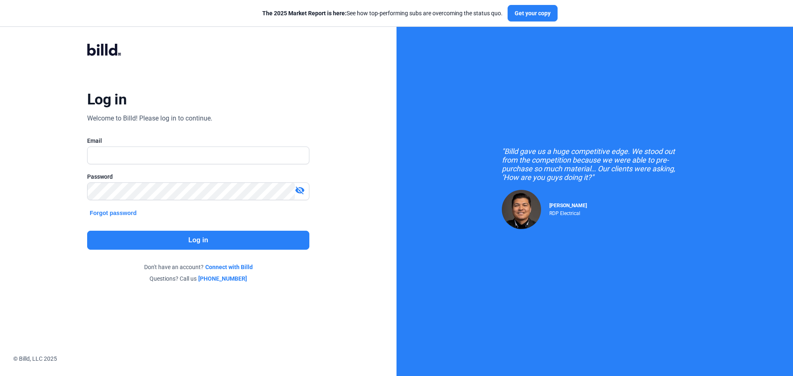 The width and height of the screenshot is (793, 376). What do you see at coordinates (229, 267) in the screenshot?
I see `a: Connect with Billd` at bounding box center [229, 267].